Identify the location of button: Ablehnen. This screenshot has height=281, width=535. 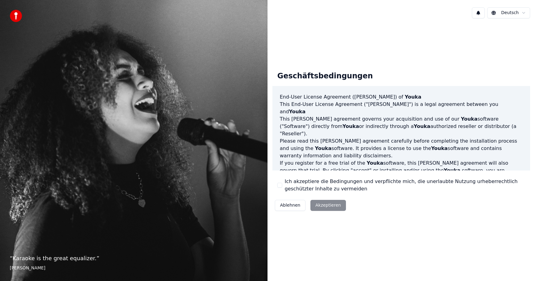
(290, 206).